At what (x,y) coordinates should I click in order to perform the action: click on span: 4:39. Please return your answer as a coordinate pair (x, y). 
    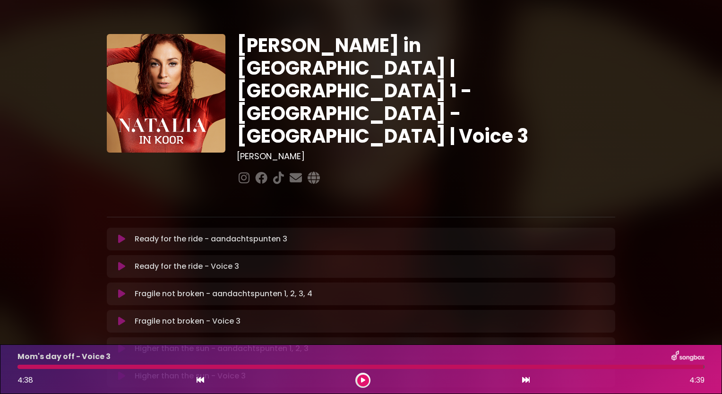
    Looking at the image, I should click on (697, 380).